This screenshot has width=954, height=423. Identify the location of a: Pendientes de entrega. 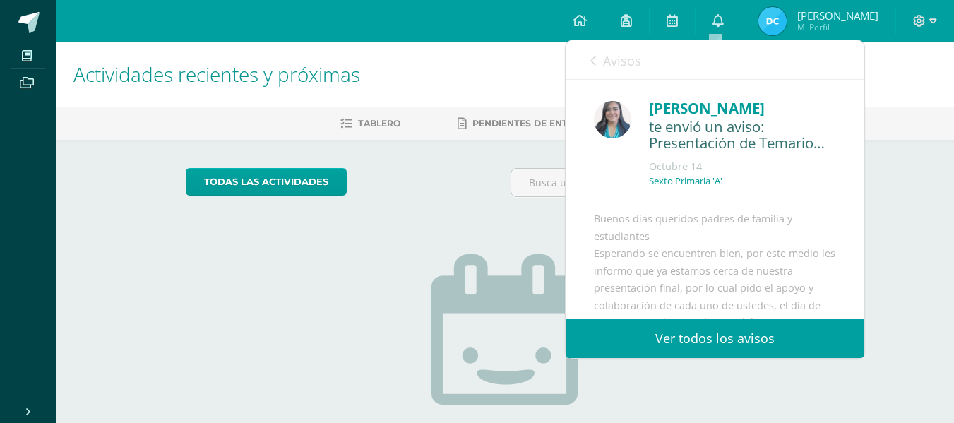
(525, 124).